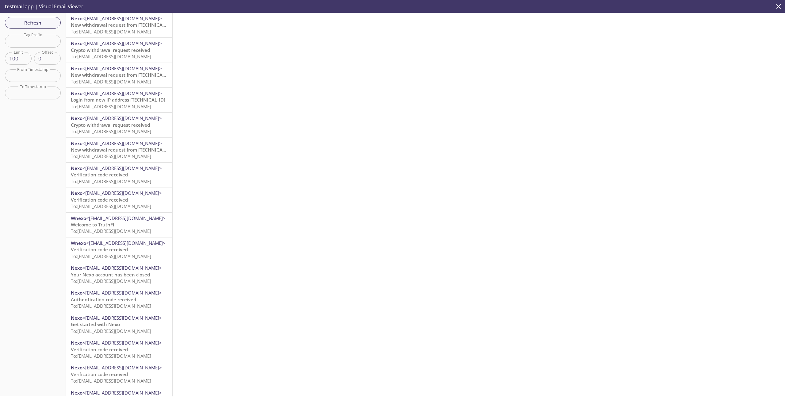 Image resolution: width=785 pixels, height=397 pixels. Describe the element at coordinates (95, 324) in the screenshot. I see `span: Get started with Nexo` at that location.